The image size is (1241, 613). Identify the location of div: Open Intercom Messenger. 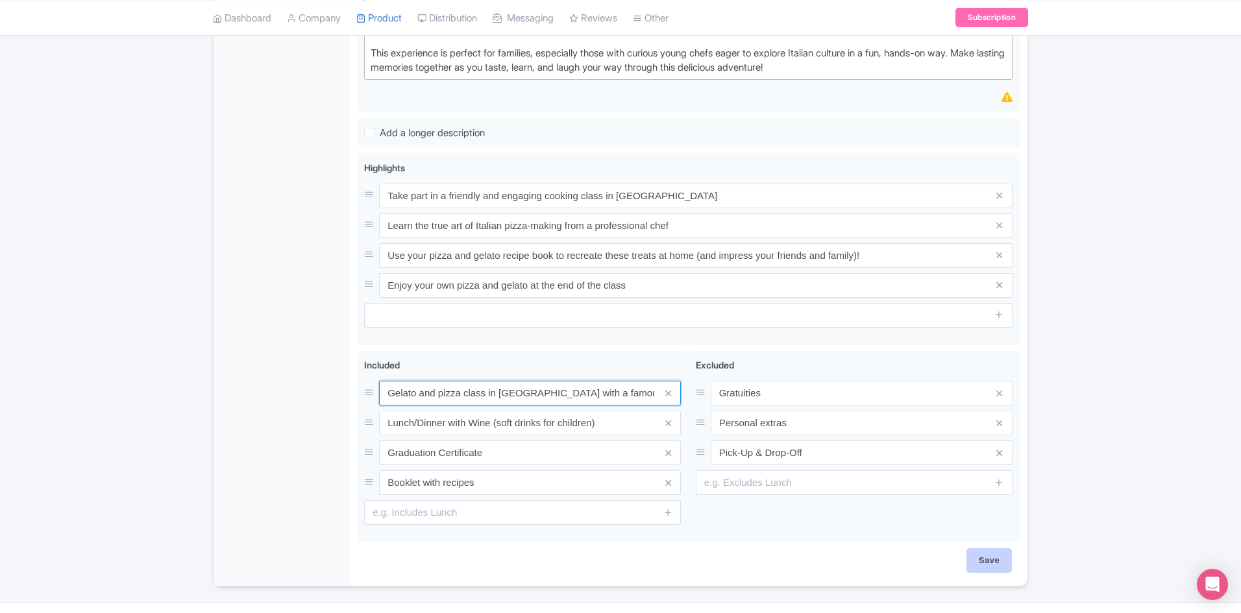
(1212, 585).